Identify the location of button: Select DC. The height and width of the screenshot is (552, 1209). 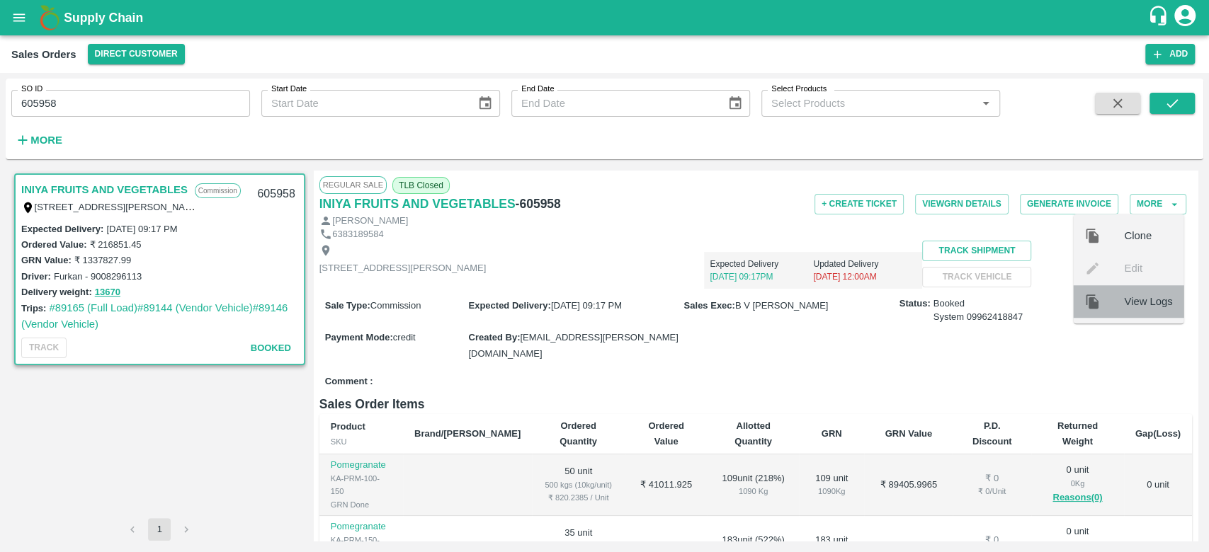
(136, 54).